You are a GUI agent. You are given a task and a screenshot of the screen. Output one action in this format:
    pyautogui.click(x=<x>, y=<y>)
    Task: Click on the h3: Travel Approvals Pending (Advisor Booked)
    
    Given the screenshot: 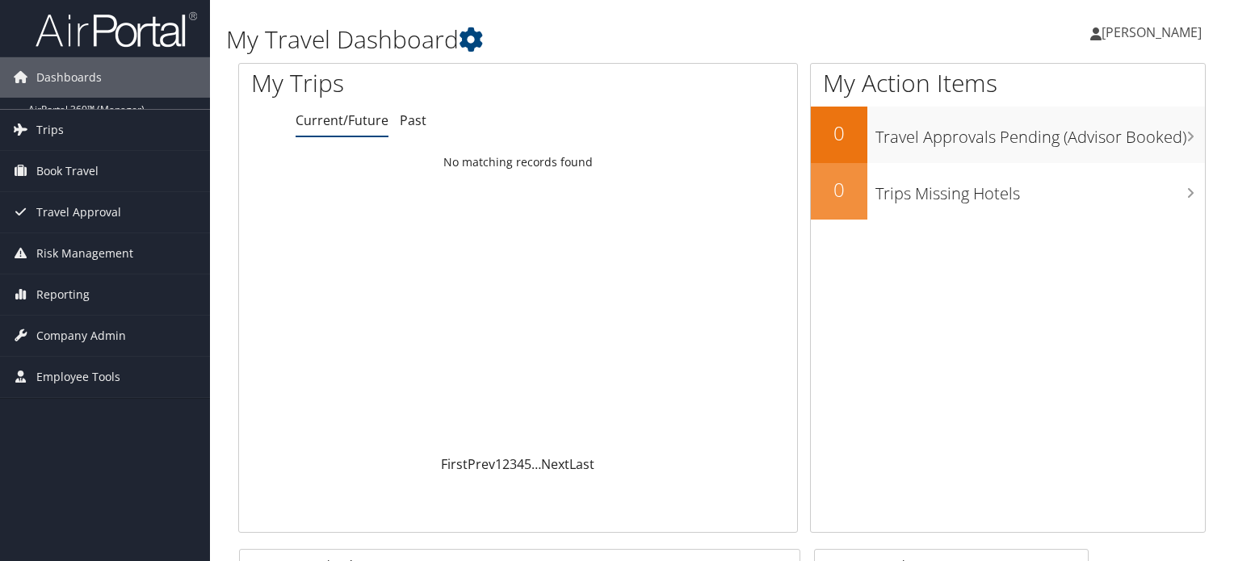 What is the action you would take?
    pyautogui.click(x=1040, y=133)
    